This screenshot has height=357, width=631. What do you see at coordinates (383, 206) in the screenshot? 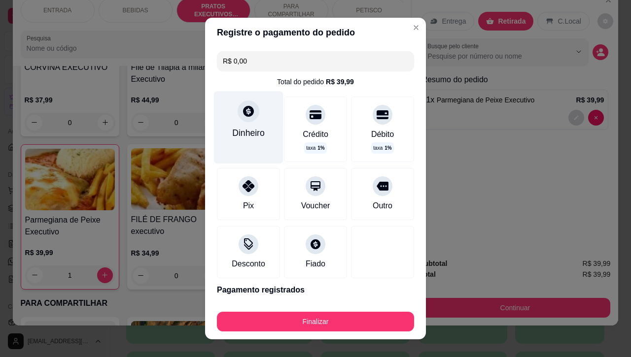
I see `div: Outro` at bounding box center [383, 206].